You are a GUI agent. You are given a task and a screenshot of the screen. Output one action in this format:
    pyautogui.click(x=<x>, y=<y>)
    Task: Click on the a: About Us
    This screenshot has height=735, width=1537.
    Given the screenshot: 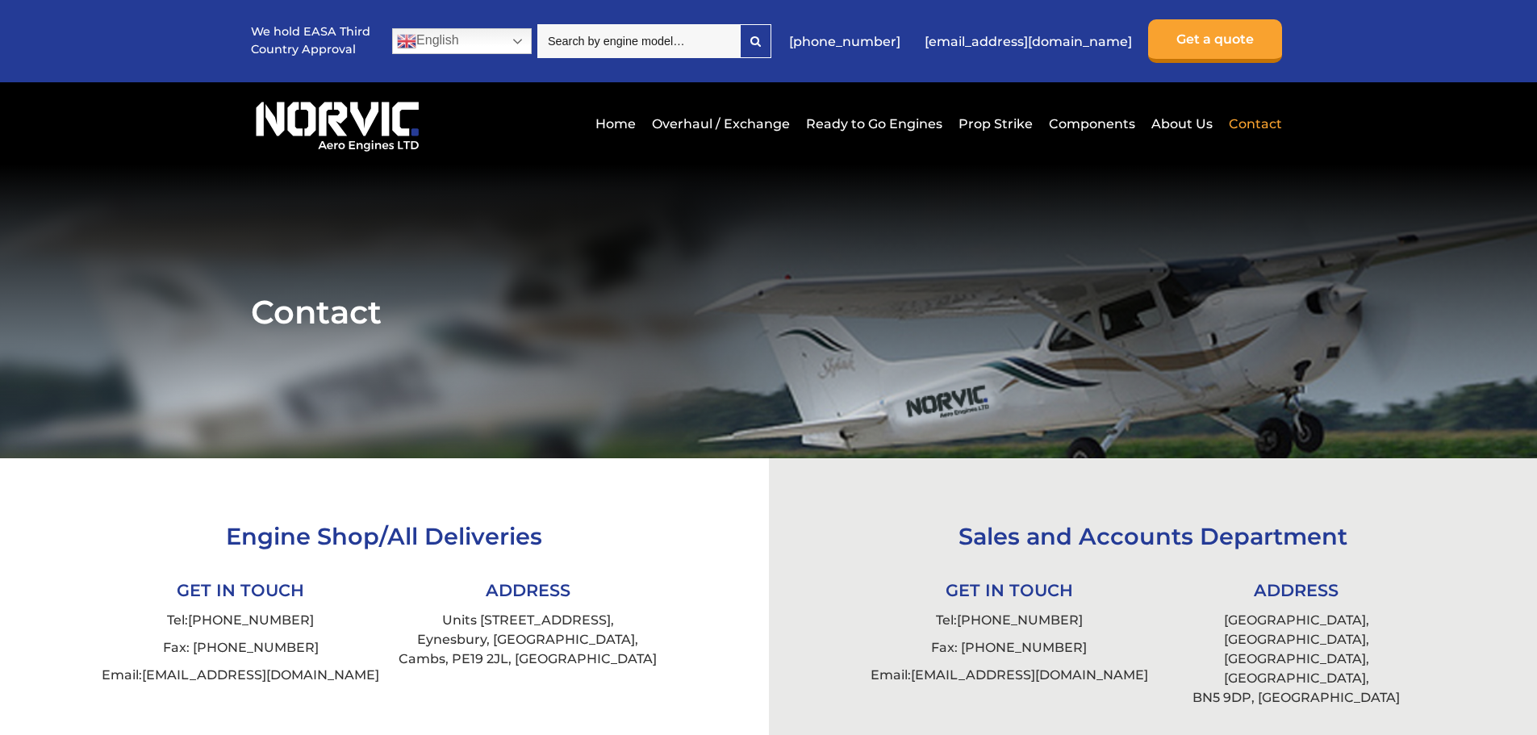 What is the action you would take?
    pyautogui.click(x=1182, y=123)
    